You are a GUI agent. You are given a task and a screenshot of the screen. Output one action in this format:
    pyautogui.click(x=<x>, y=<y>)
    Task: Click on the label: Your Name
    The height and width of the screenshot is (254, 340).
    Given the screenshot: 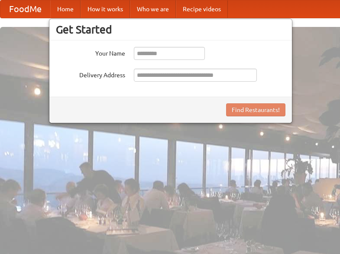 What is the action you would take?
    pyautogui.click(x=91, y=52)
    